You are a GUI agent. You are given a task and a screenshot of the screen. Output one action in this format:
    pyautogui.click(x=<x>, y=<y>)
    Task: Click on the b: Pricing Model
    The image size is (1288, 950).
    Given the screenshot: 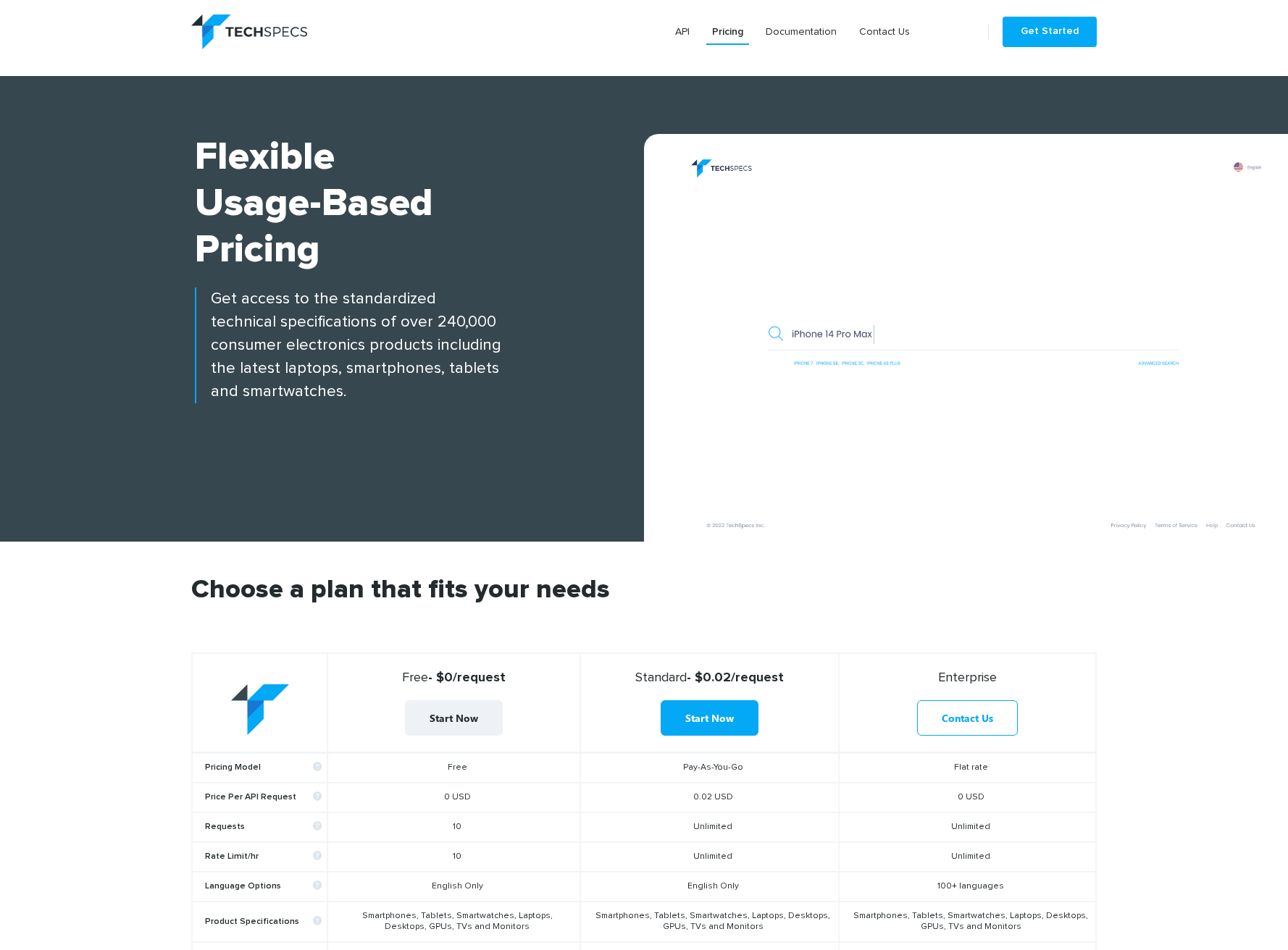 What is the action you would take?
    pyautogui.click(x=263, y=768)
    